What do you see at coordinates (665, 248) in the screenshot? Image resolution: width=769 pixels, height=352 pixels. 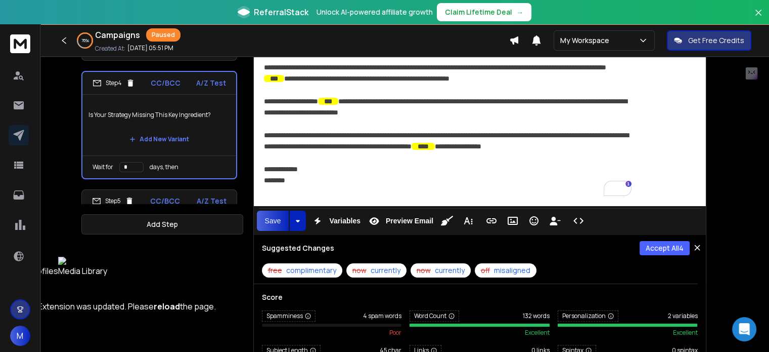 I see `button: Accept All4` at bounding box center [665, 248].